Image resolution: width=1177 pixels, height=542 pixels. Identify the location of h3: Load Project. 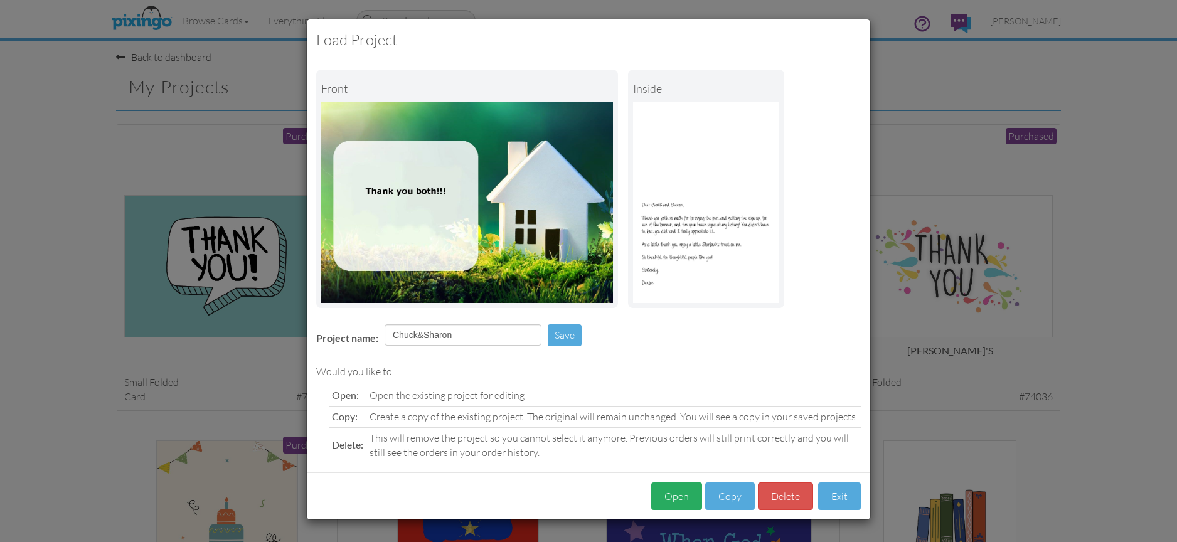
(589, 40).